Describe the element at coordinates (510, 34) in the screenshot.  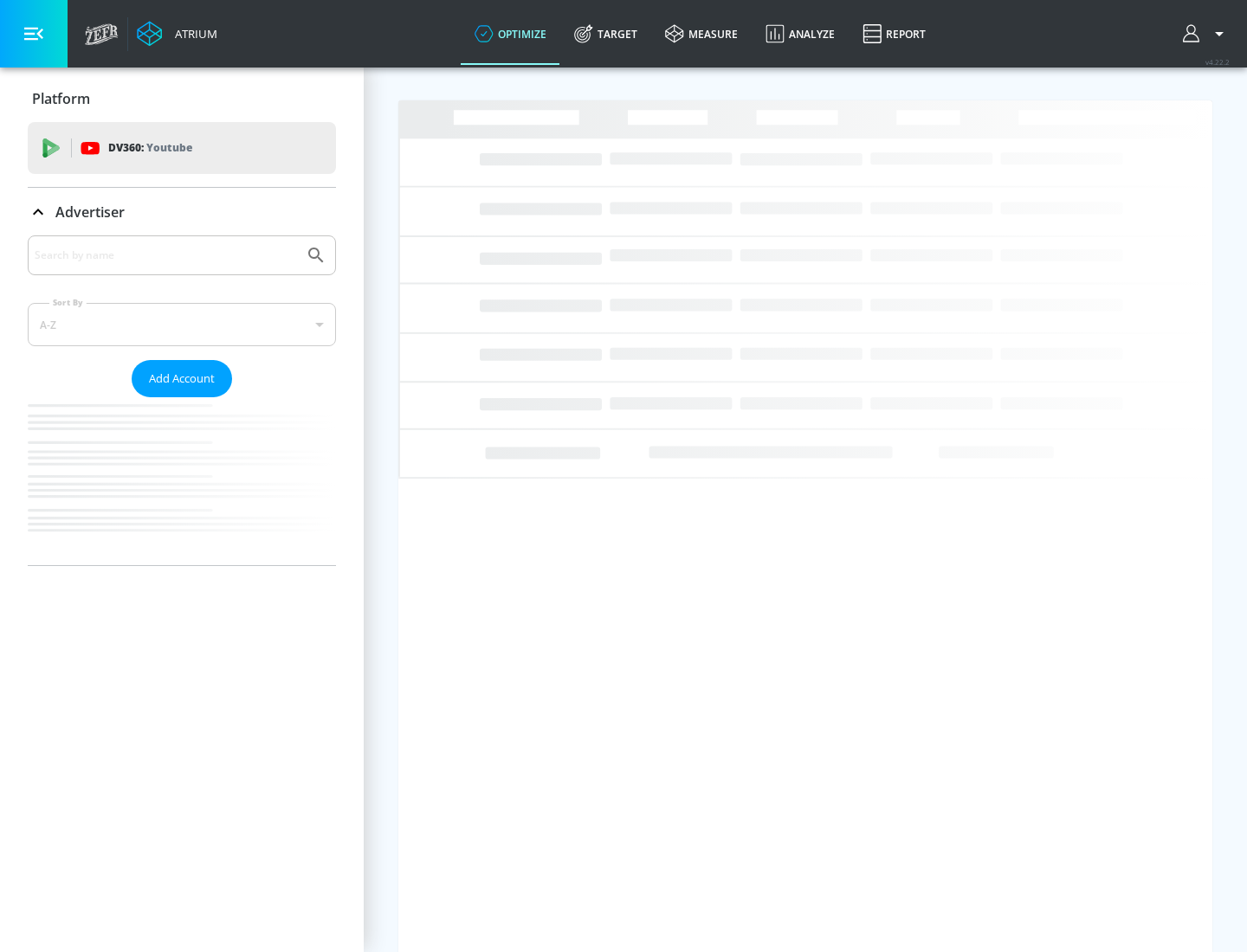
I see `a: optimize` at that location.